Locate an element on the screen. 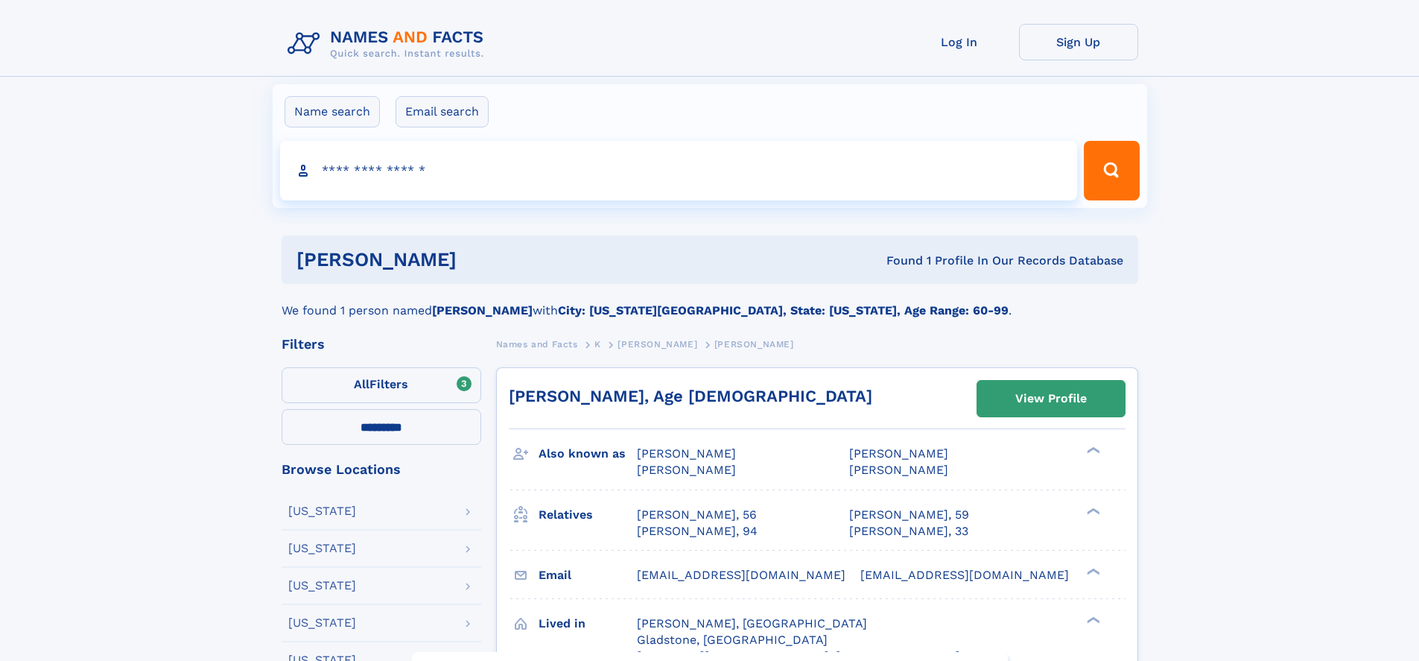  label: Name search is located at coordinates (332, 112).